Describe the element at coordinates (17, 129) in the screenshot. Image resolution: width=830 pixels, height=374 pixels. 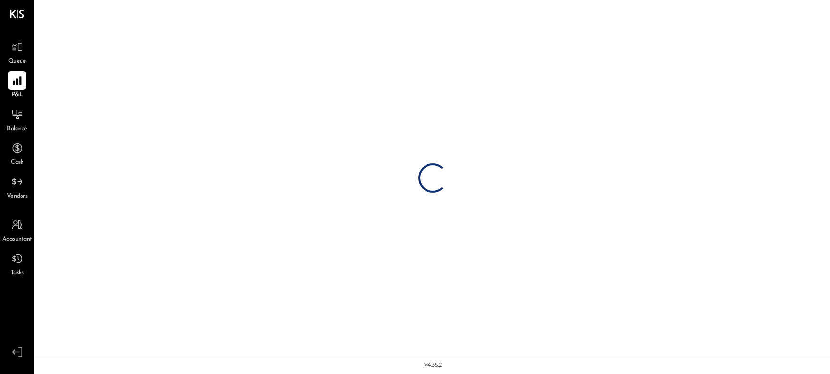
I see `span: Balance` at that location.